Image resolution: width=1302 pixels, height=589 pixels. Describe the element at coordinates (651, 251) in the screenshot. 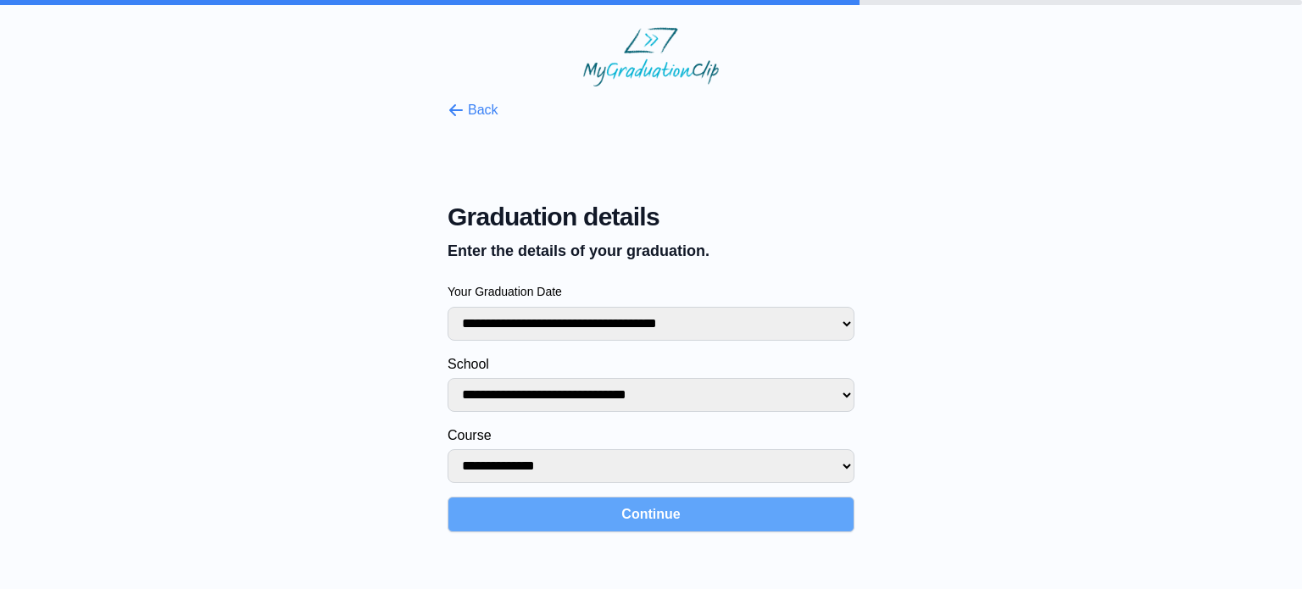

I see `p: Enter the details of your graduation.` at that location.